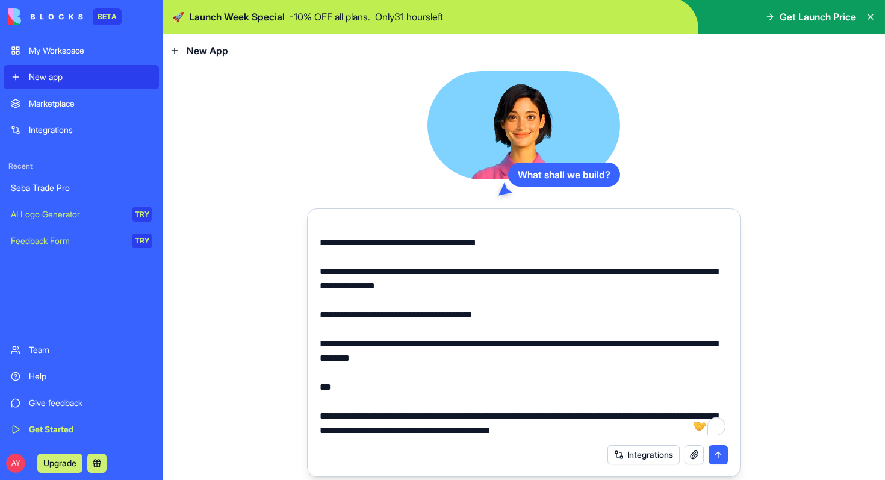  I want to click on a: My Workspace, so click(81, 51).